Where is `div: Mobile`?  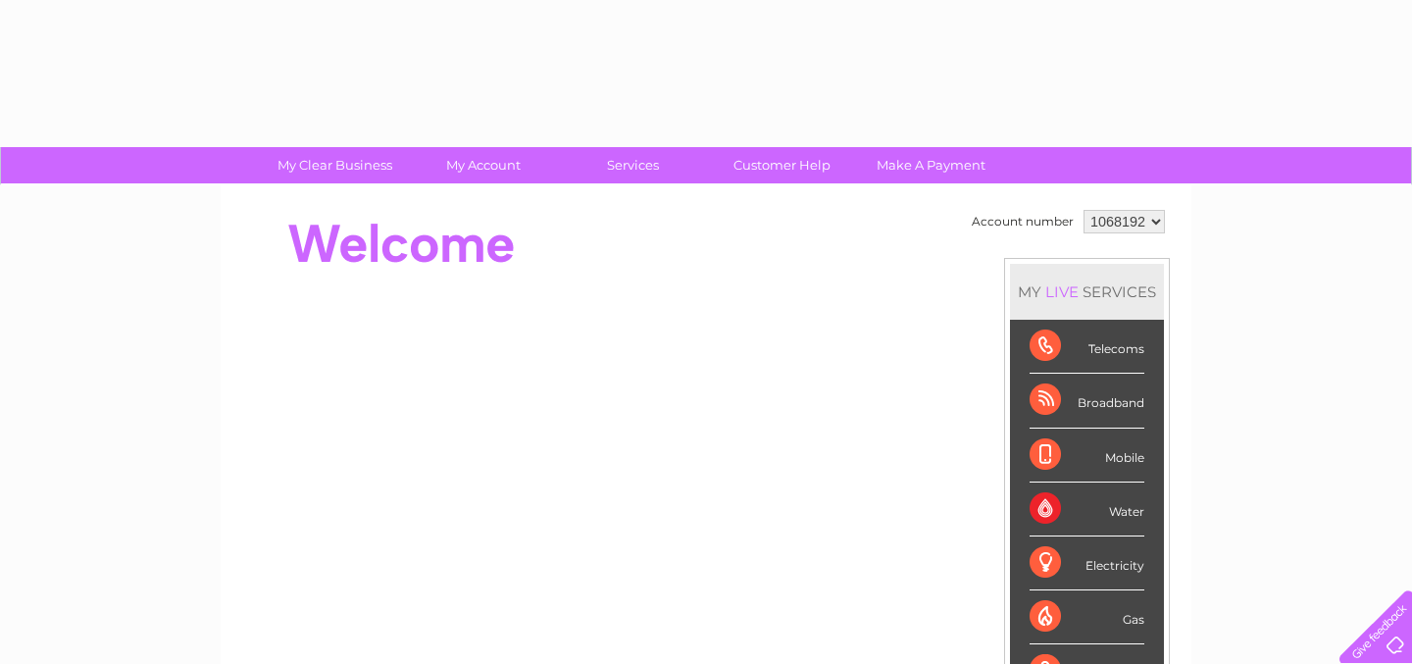 div: Mobile is located at coordinates (1086, 455).